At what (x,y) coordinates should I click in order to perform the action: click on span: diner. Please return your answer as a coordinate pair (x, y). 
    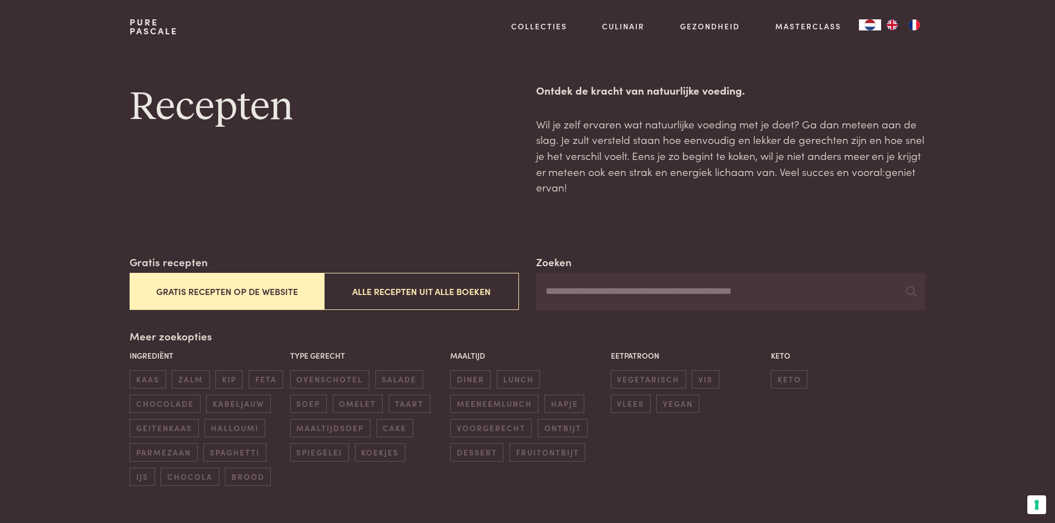
    Looking at the image, I should click on (470, 379).